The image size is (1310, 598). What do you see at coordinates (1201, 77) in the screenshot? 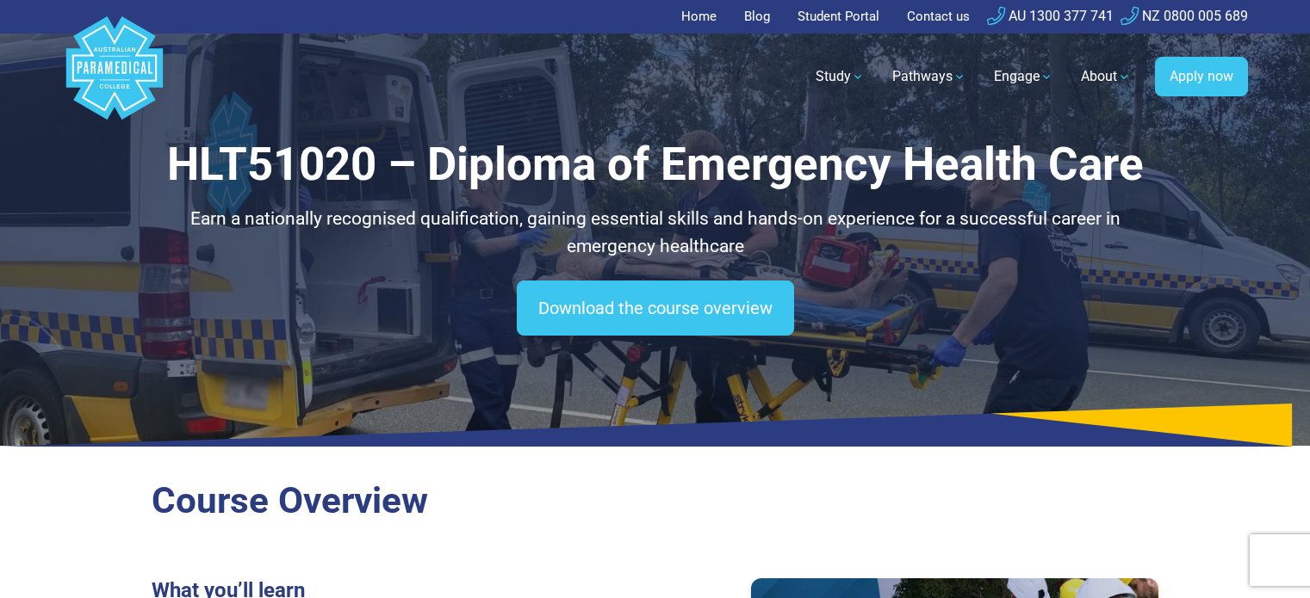
I see `a: Apply now` at bounding box center [1201, 77].